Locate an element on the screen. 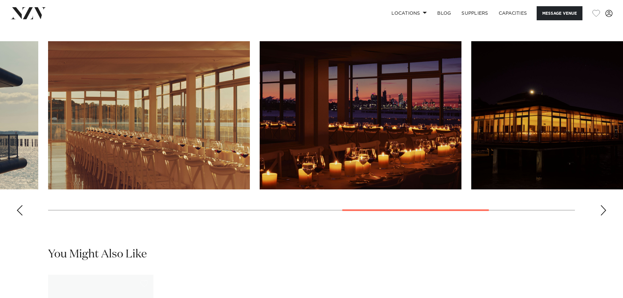 The image size is (623, 298). a: Locations is located at coordinates (409, 13).